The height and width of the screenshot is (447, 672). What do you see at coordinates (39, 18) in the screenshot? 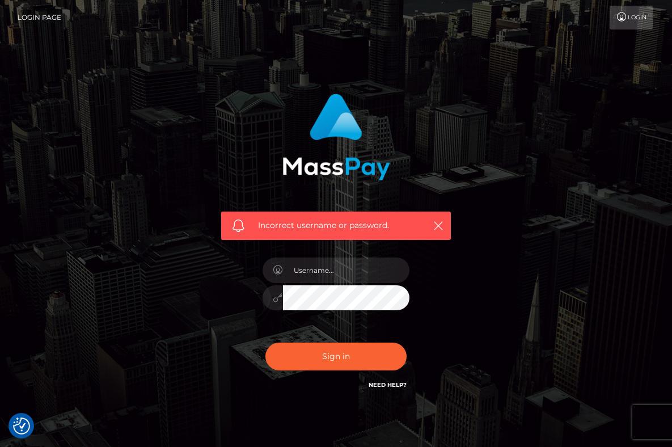
I see `a: Login Page` at bounding box center [39, 18].